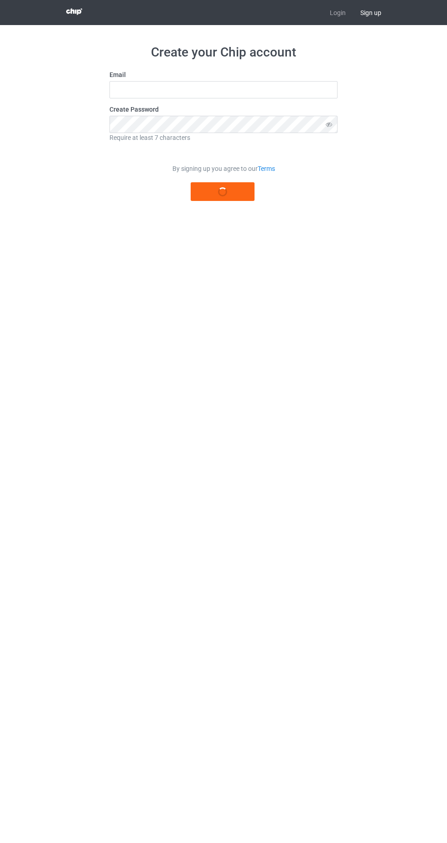  I want to click on img: 3d383065fc803cdd16c62507c020ddf8.png, so click(74, 11).